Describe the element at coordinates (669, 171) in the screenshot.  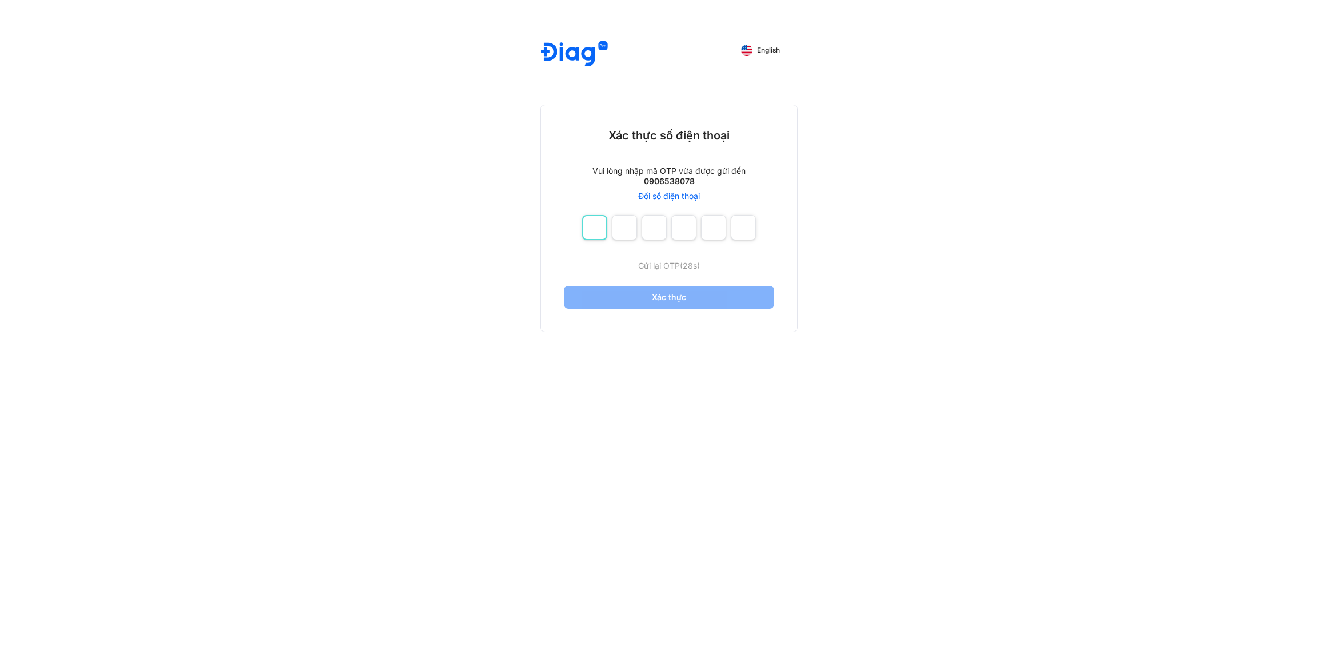
I see `div: Vui lòng nhập mã OTP vừa được gửi đến` at that location.